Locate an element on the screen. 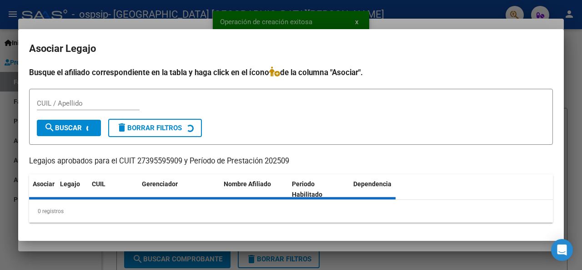 The image size is (582, 270). button: Borrar Filtros is located at coordinates (155, 128).